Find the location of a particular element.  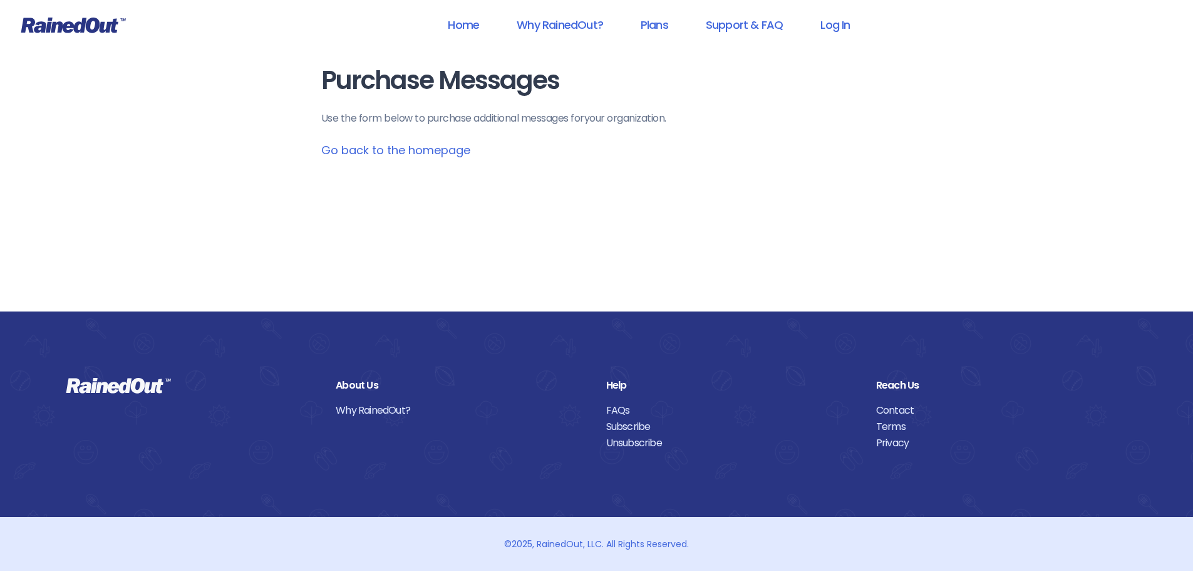

div: Reach Us is located at coordinates (1001, 385).